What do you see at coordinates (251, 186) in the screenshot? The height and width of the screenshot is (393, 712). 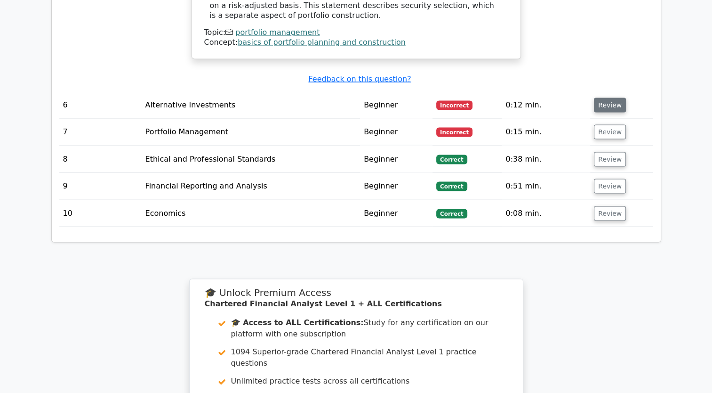 I see `td: Financial Reporting and Analysis` at bounding box center [251, 186].